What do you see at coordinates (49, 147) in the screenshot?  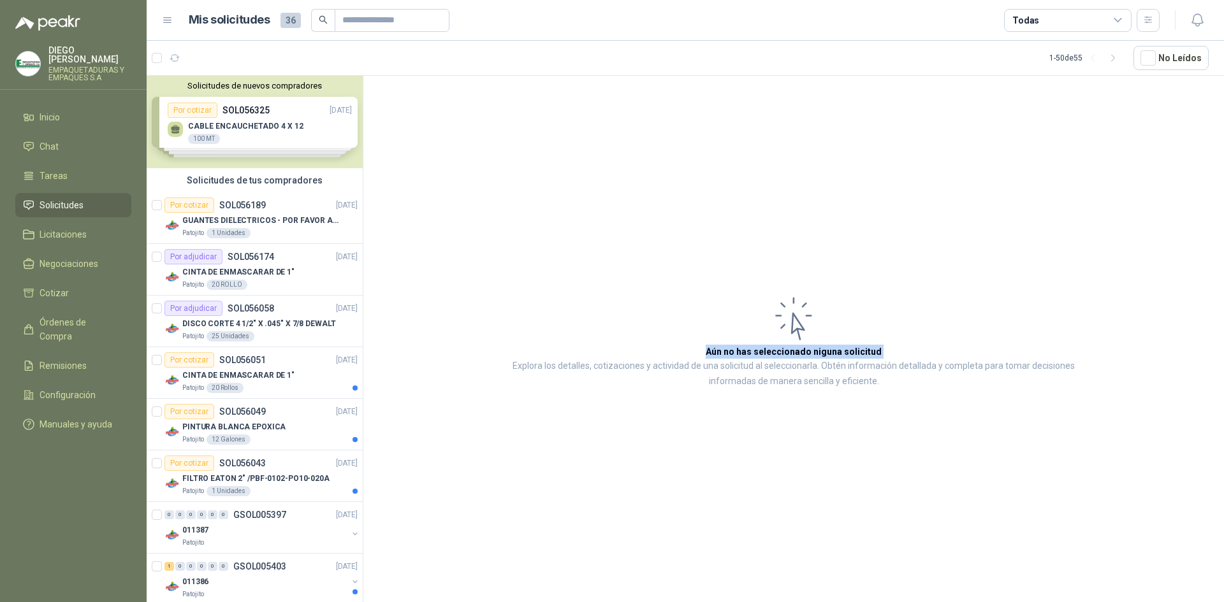 I see `span: Chat` at bounding box center [49, 147].